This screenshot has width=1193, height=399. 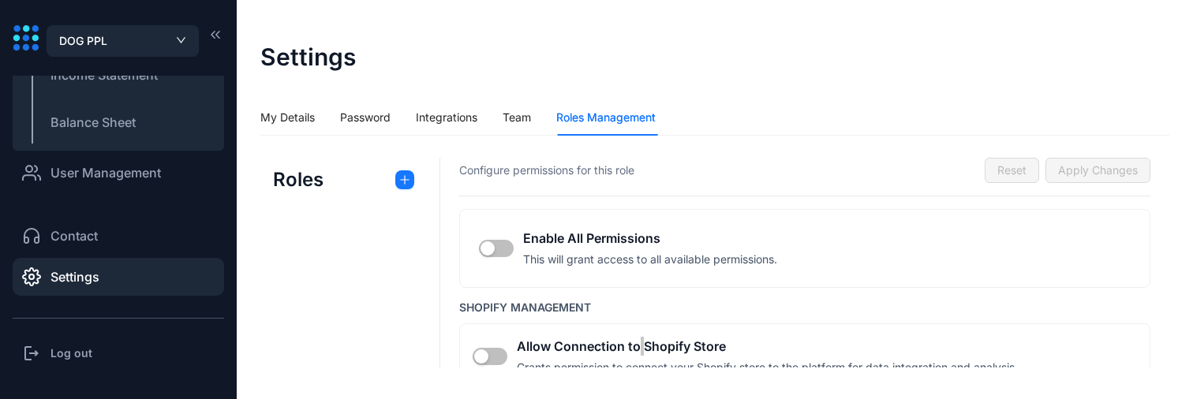 I want to click on span: Contact, so click(x=74, y=236).